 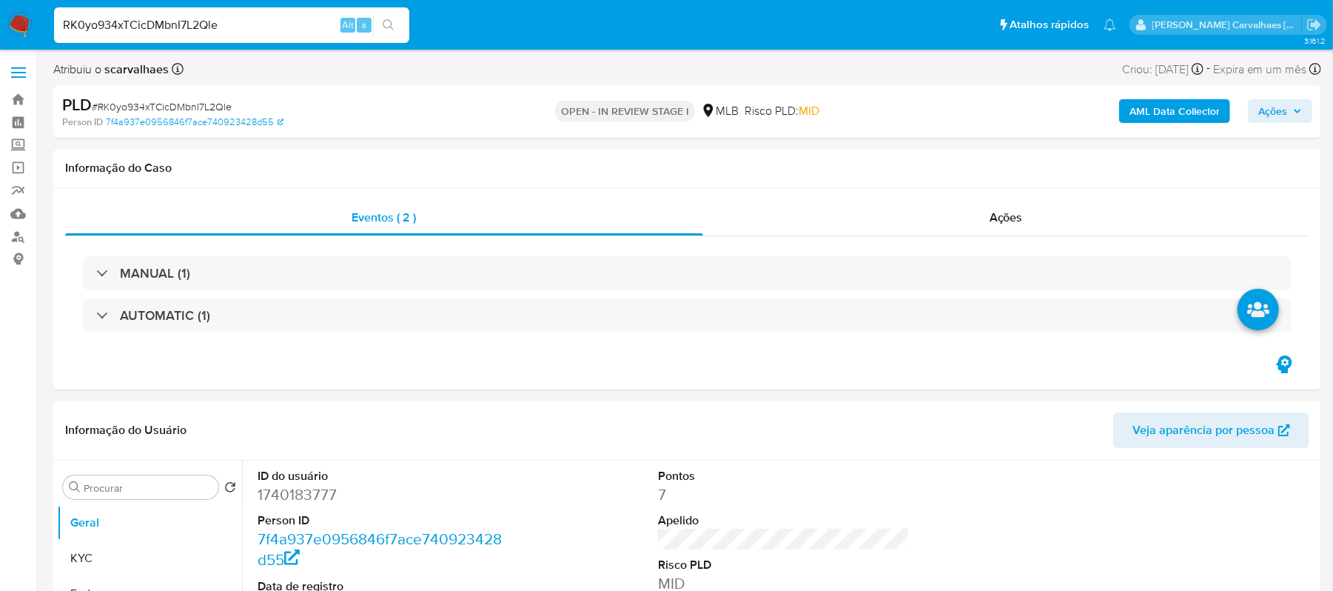 I want to click on b: scarvalhaes, so click(x=135, y=69).